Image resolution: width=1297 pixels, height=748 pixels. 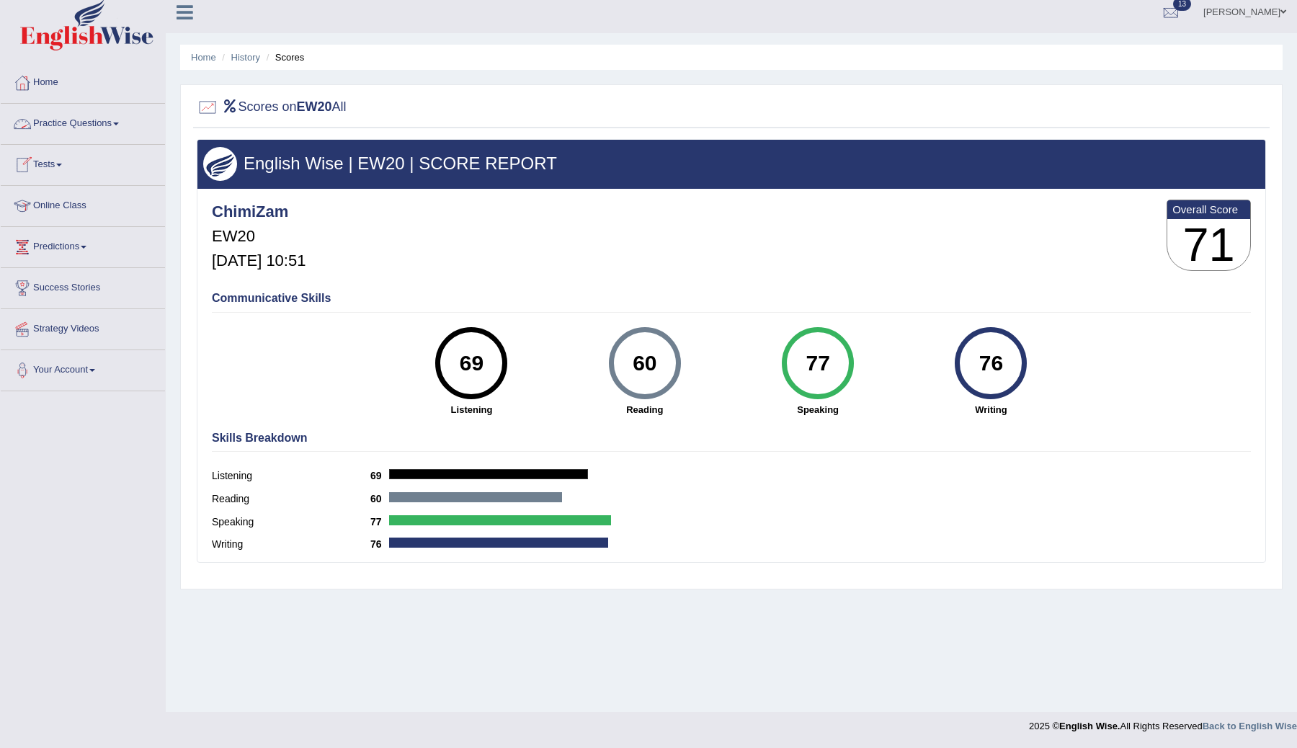 I want to click on div: 77, so click(x=817, y=363).